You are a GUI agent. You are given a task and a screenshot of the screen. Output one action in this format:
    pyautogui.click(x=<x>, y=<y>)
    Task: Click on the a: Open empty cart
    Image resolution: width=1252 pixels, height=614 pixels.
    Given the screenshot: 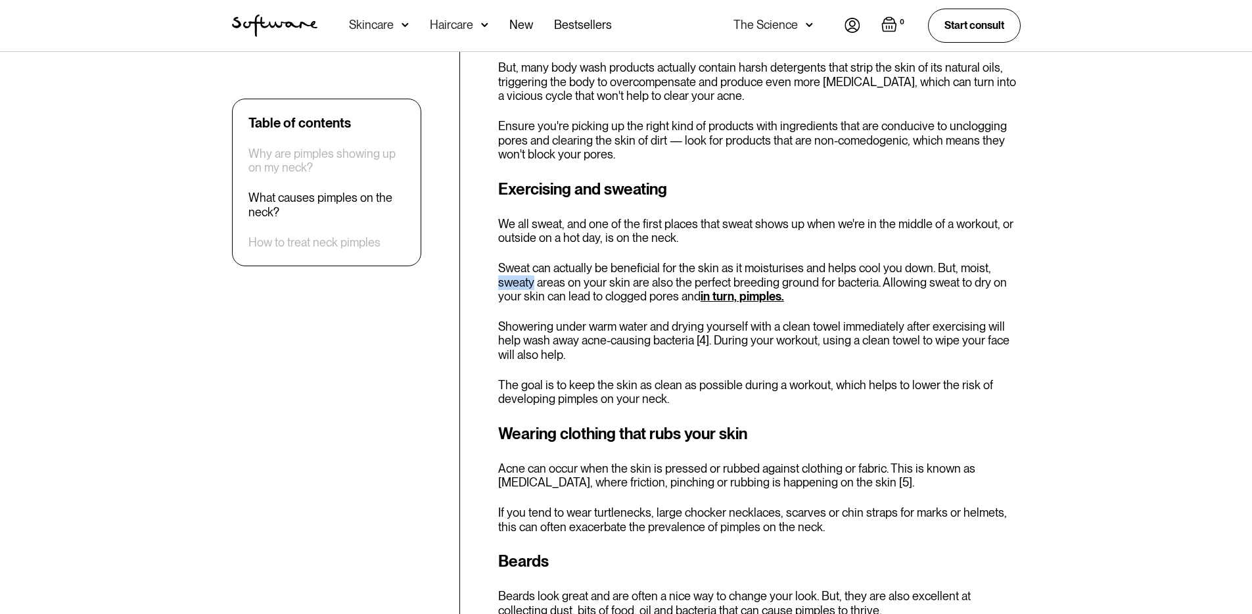 What is the action you would take?
    pyautogui.click(x=894, y=26)
    